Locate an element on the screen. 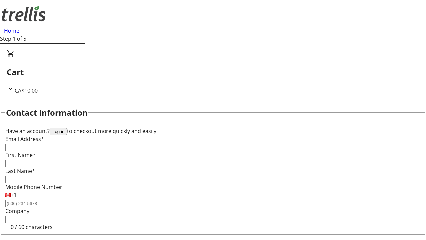  label: Company is located at coordinates (17, 211).